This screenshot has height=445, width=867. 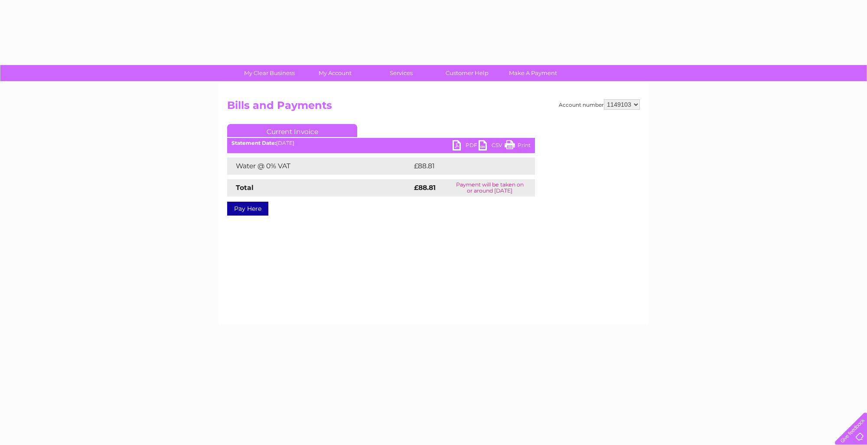 What do you see at coordinates (433, 107) in the screenshot?
I see `h2: Bills and Payments` at bounding box center [433, 107].